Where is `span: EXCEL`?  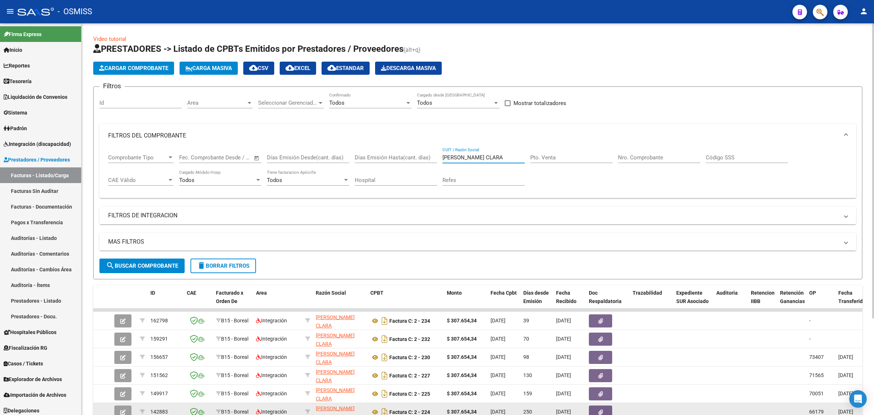
span: EXCEL is located at coordinates (298, 68).